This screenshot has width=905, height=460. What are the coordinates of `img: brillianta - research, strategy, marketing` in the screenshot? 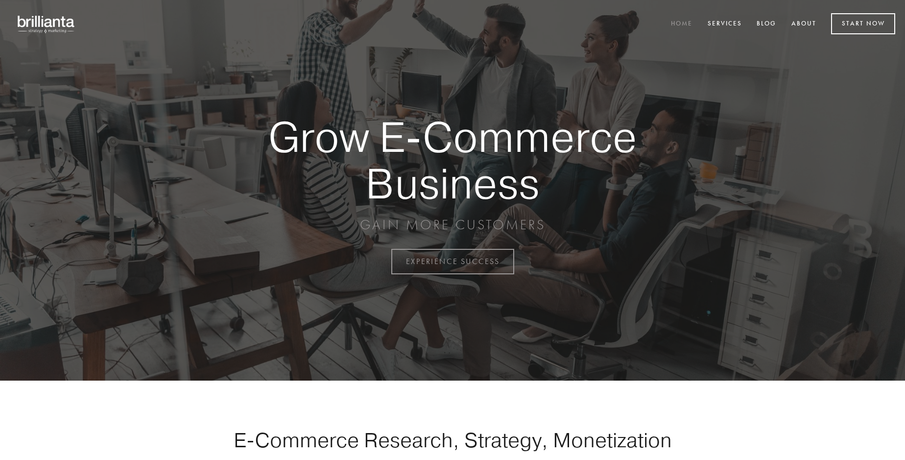 It's located at (47, 24).